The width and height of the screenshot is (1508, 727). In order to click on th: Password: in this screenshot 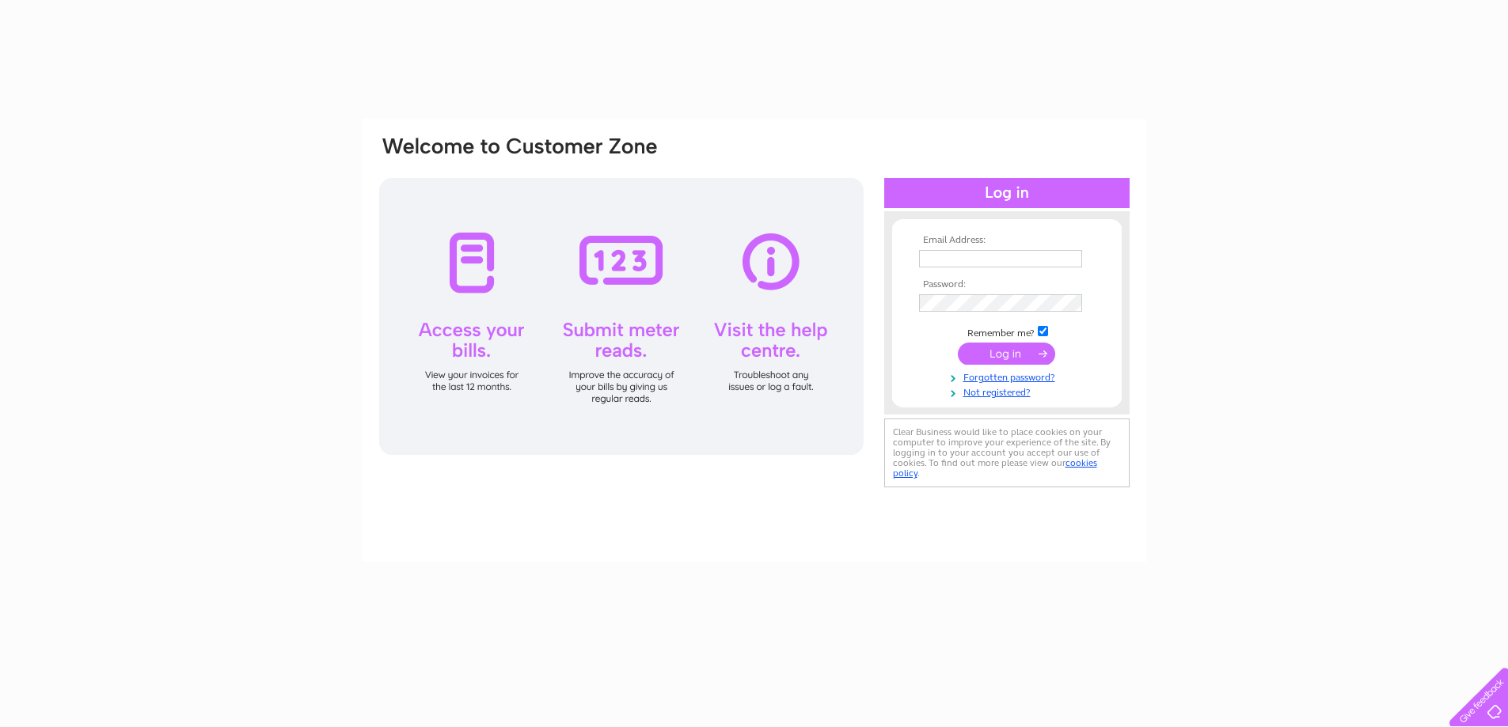, I will do `click(1007, 285)`.